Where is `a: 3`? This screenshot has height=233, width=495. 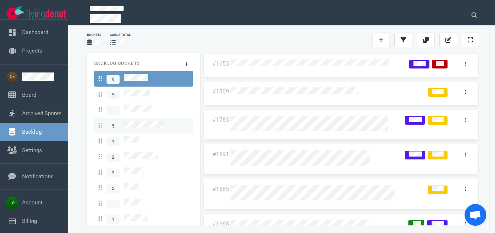 a: 3 is located at coordinates (144, 172).